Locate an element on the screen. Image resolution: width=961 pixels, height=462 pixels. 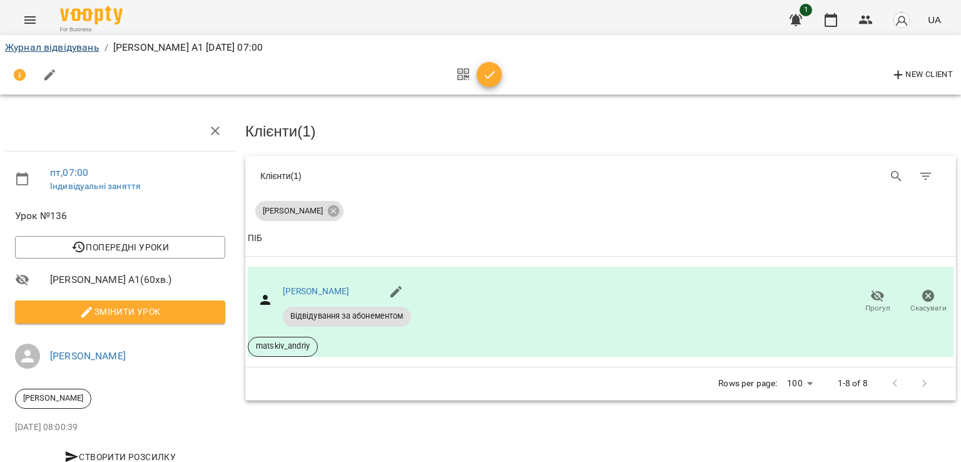
nav: breadcrumb is located at coordinates (480, 48).